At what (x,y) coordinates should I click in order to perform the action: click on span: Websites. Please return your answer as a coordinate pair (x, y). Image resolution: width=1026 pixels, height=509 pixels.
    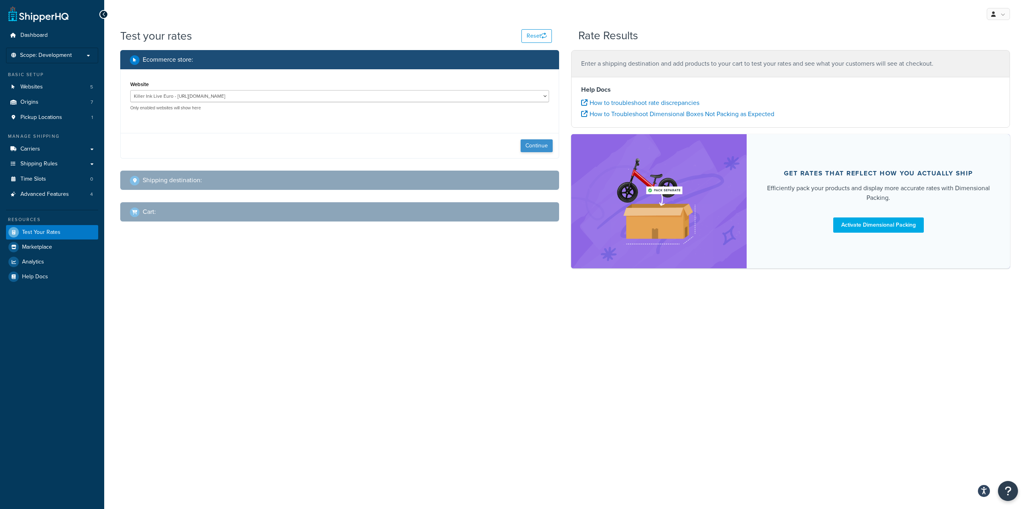
    Looking at the image, I should click on (32, 87).